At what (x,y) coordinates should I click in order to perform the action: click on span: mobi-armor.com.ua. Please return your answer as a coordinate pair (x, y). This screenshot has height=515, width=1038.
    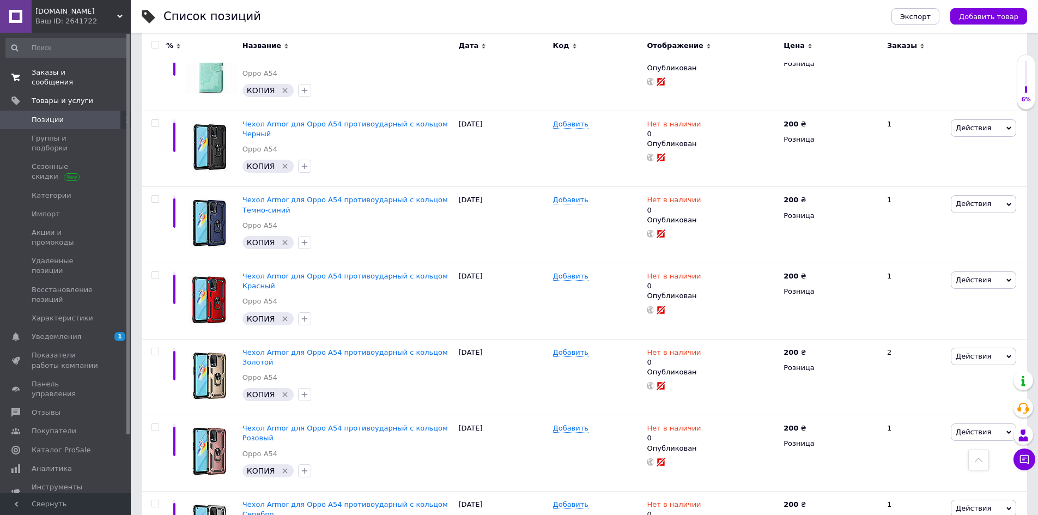
    Looking at the image, I should click on (76, 11).